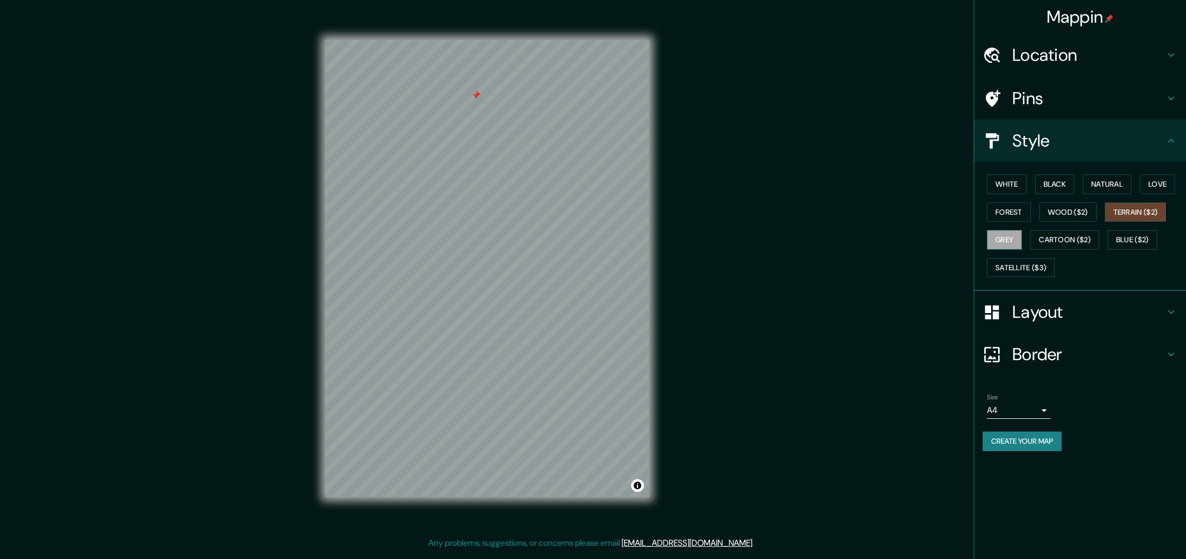  What do you see at coordinates (1068, 212) in the screenshot?
I see `button: Wood ($2)` at bounding box center [1068, 212].